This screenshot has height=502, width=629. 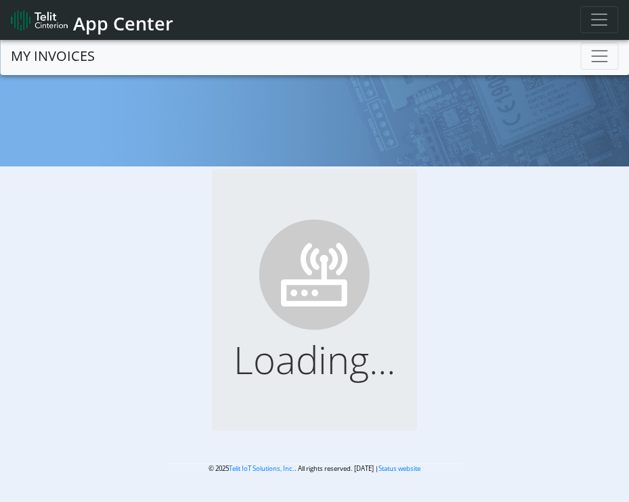 I want to click on a: Telit IoT Solutions, Inc., so click(x=261, y=468).